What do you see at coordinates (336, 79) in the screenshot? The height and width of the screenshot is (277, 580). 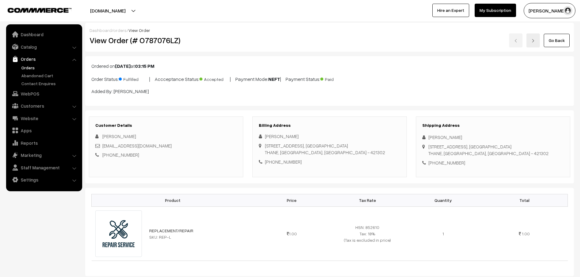 I see `span: Paid` at bounding box center [336, 79].